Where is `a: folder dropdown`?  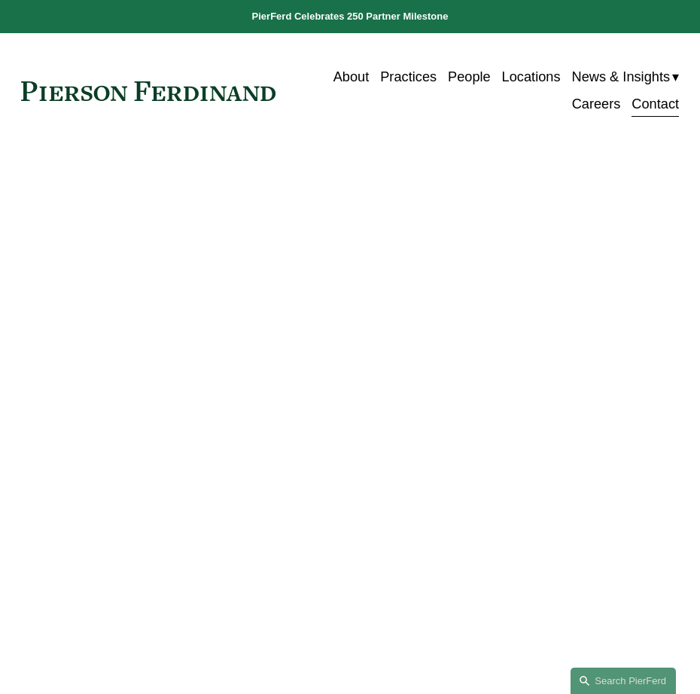 a: folder dropdown is located at coordinates (625, 77).